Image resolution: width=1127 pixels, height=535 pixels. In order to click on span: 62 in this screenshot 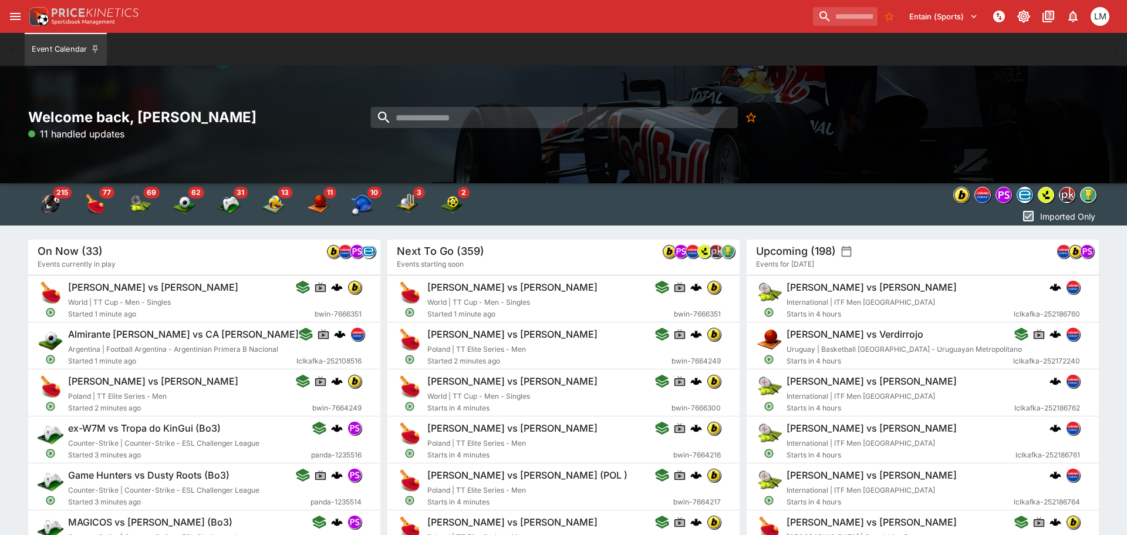, I will do `click(196, 193)`.